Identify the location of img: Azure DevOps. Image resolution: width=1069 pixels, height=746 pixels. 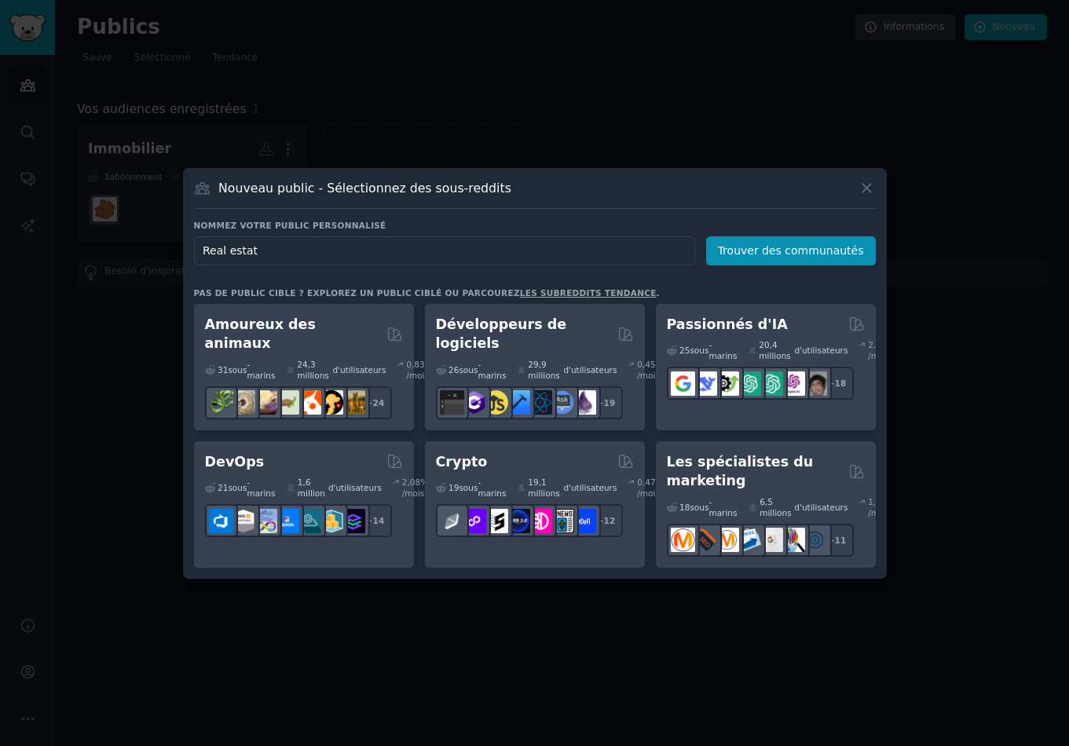
(221, 521).